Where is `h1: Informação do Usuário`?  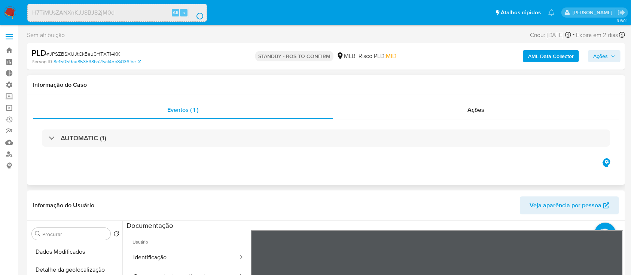 h1: Informação do Usuário is located at coordinates (64, 206).